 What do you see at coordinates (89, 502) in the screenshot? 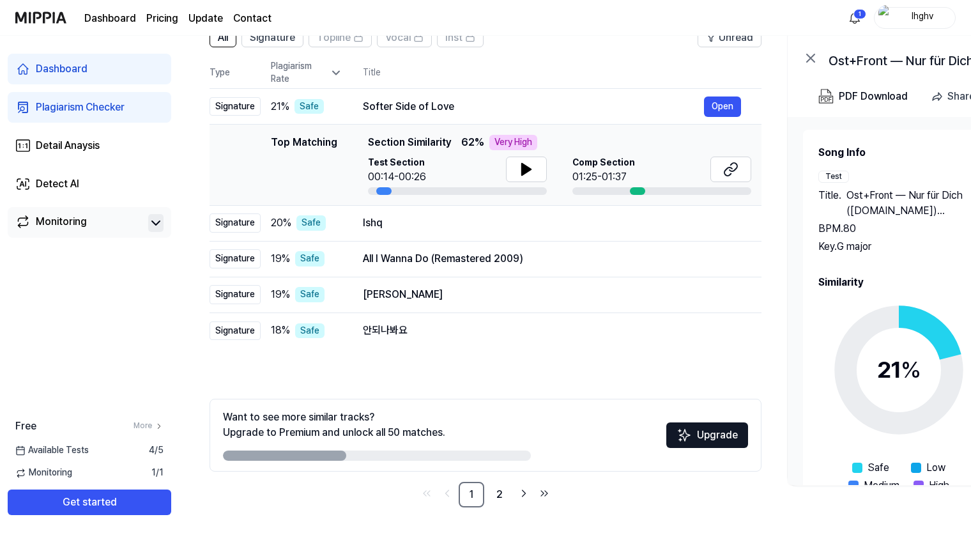
I see `button: Get started` at bounding box center [89, 502].